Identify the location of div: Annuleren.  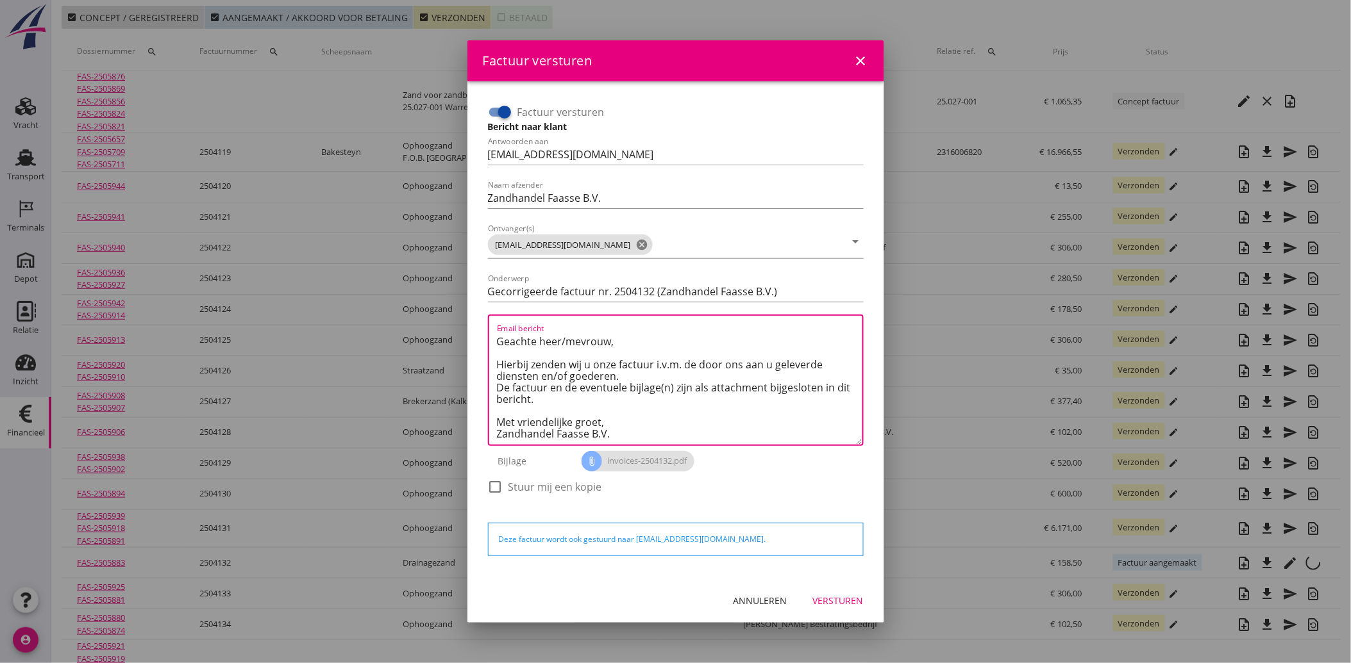
(760, 601).